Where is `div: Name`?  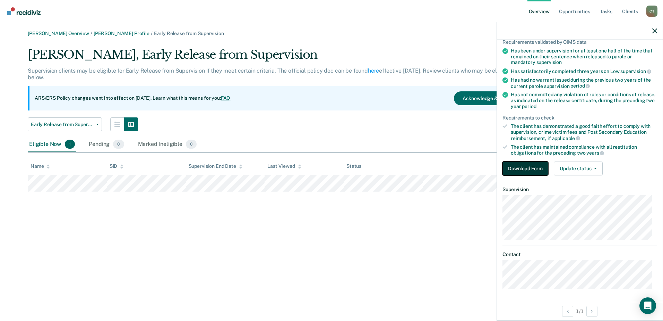 div: Name is located at coordinates (40, 166).